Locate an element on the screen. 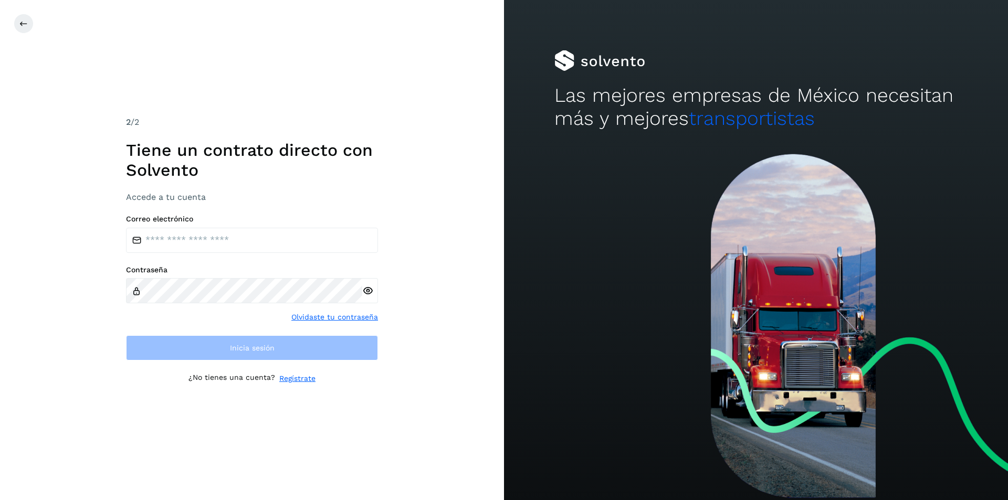  span: transportistas is located at coordinates (752, 118).